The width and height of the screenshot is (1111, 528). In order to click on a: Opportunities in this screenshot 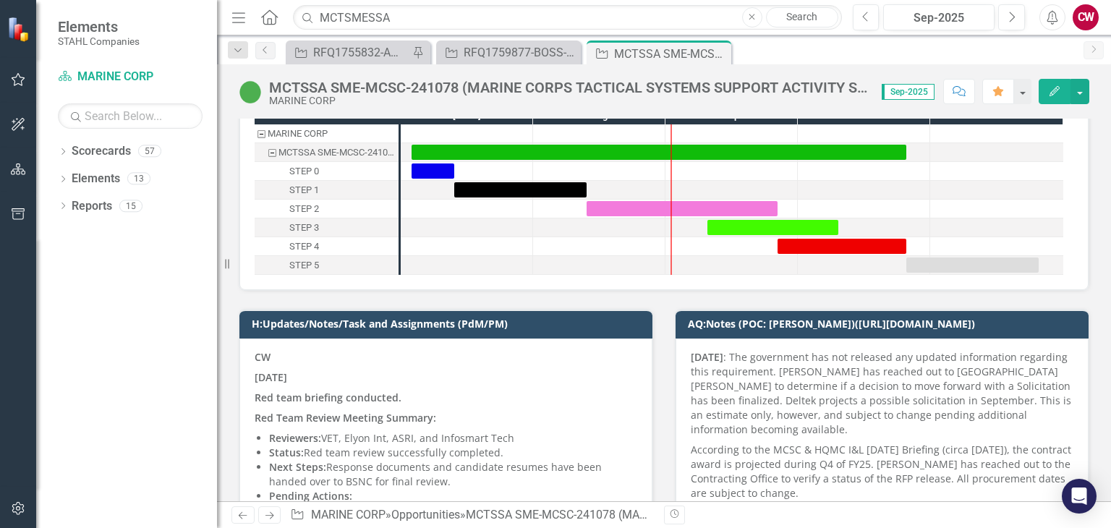, I will do `click(425, 514)`.